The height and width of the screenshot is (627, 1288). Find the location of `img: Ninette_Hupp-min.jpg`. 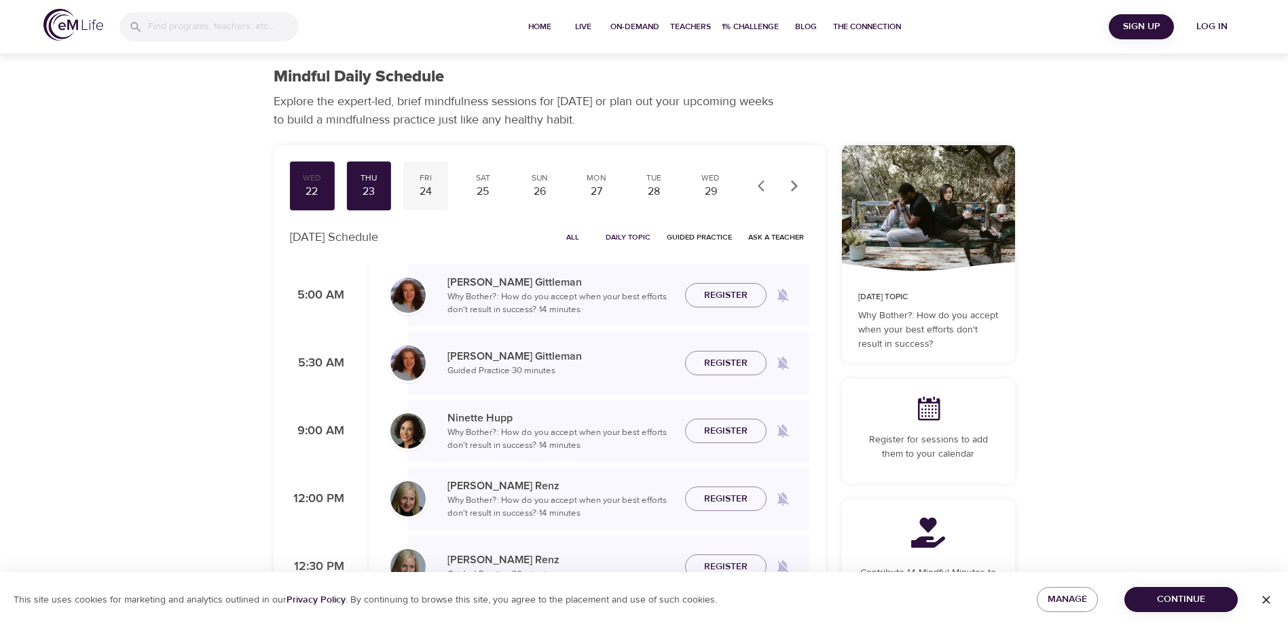

img: Ninette_Hupp-min.jpg is located at coordinates (408, 431).